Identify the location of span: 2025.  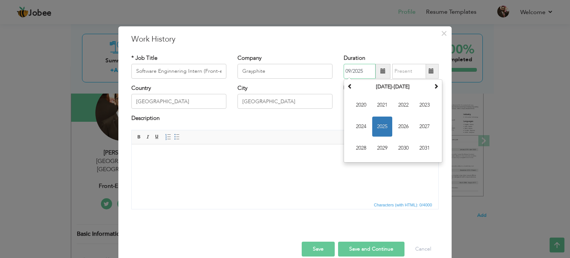
(382, 127).